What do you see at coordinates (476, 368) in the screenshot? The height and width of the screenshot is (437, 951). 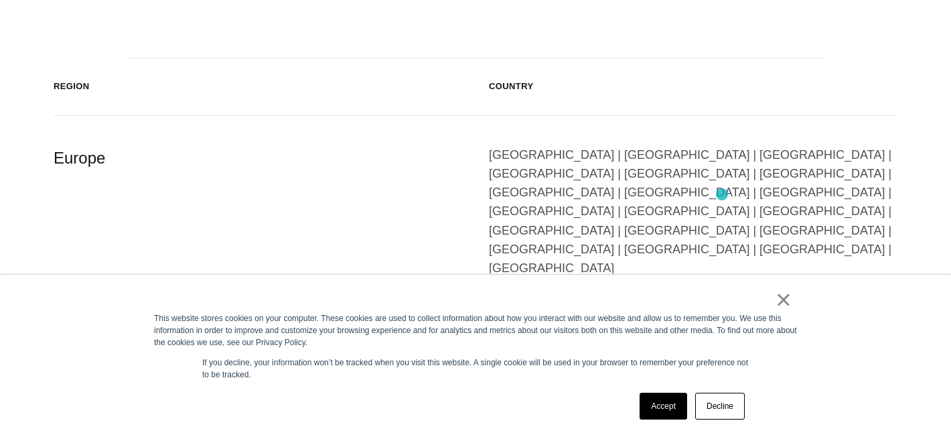 I see `p: If you decline, your information won’t be tracked when you visit this website. A single cookie wi...` at bounding box center [476, 368].